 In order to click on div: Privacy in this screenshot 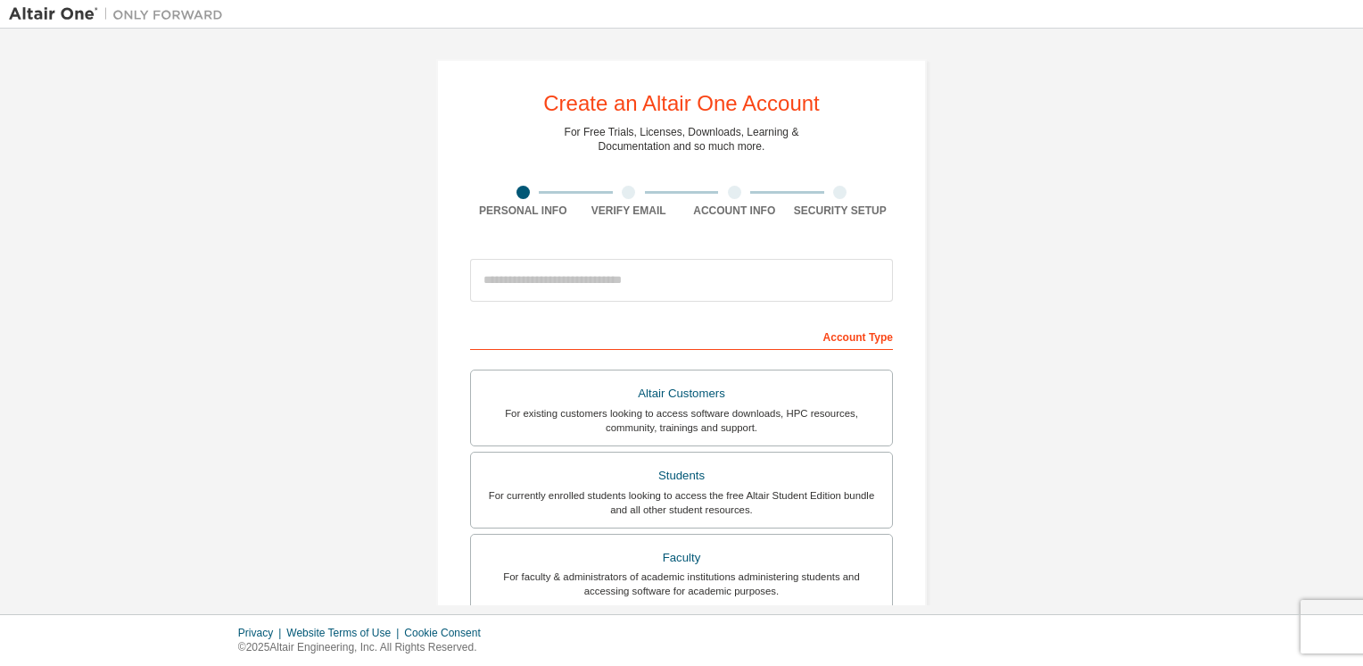, I will do `click(262, 633)`.